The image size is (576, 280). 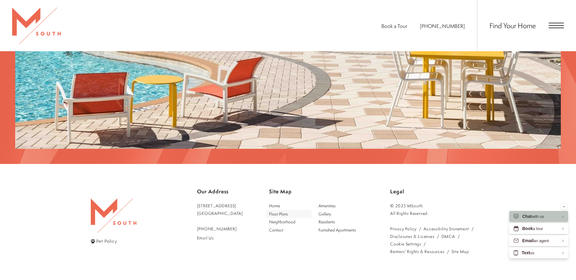 What do you see at coordinates (289, 206) in the screenshot?
I see `a: Go to Home` at bounding box center [289, 206].